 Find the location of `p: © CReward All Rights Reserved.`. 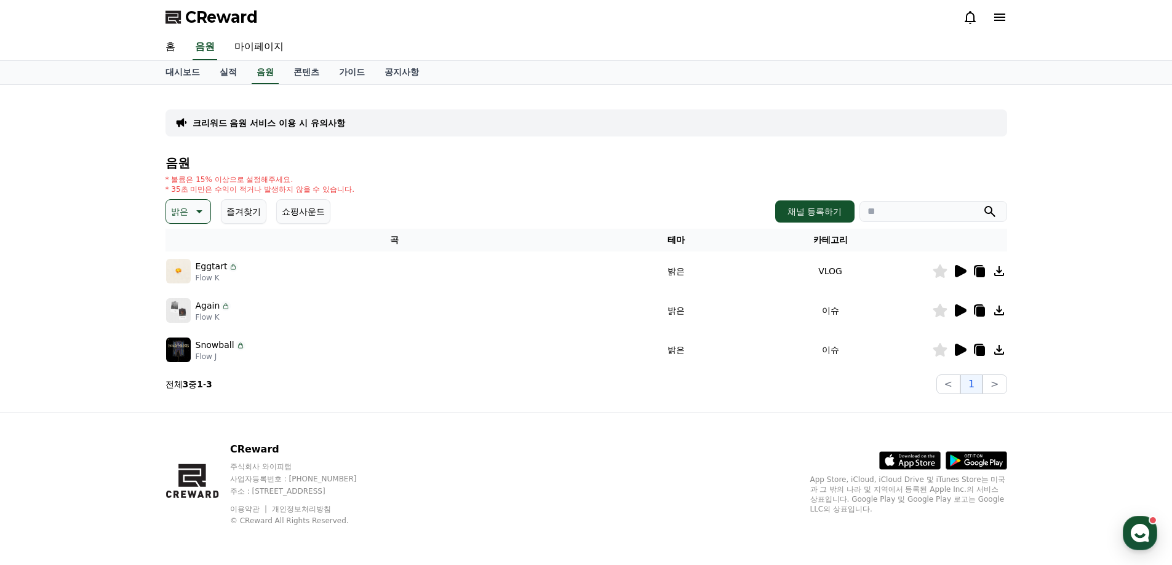

p: © CReward All Rights Reserved. is located at coordinates (305, 521).